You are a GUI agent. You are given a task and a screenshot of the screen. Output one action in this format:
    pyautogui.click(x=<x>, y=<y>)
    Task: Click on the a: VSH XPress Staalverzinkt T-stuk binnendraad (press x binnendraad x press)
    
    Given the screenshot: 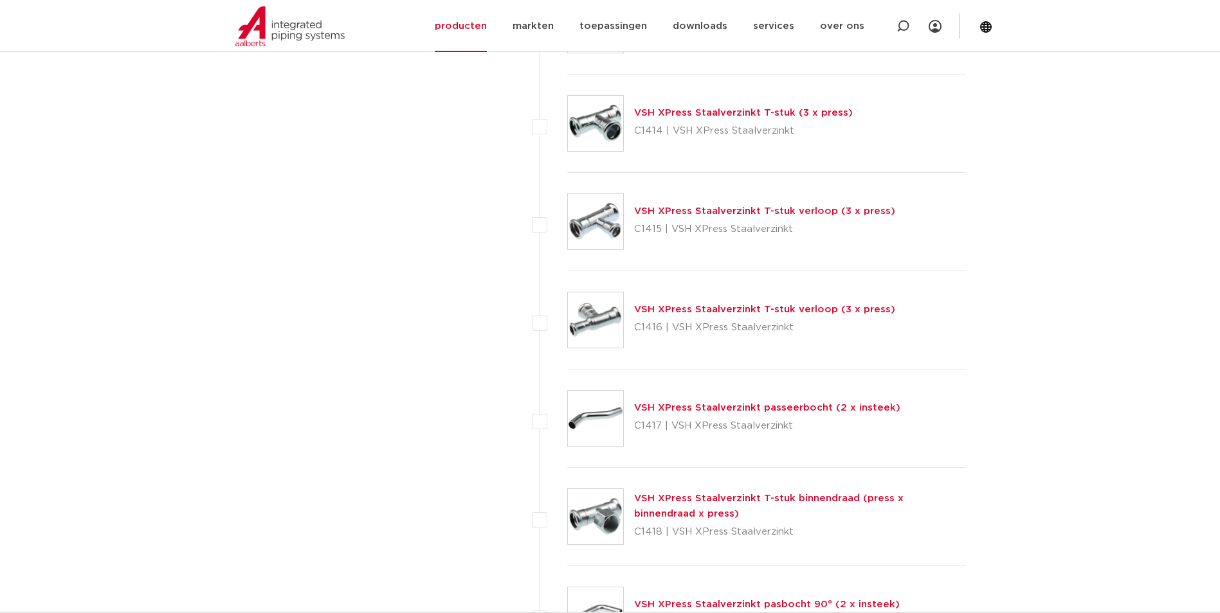 What is the action you would take?
    pyautogui.click(x=768, y=506)
    